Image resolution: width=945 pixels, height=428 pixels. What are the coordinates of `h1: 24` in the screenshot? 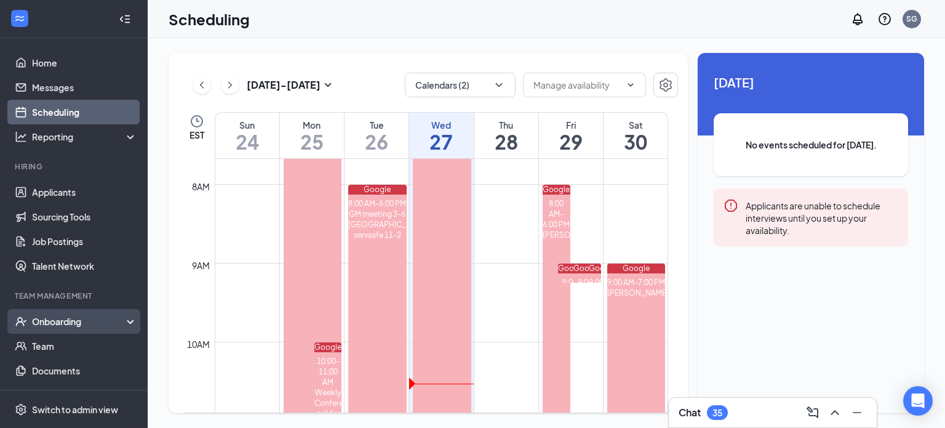 It's located at (247, 142).